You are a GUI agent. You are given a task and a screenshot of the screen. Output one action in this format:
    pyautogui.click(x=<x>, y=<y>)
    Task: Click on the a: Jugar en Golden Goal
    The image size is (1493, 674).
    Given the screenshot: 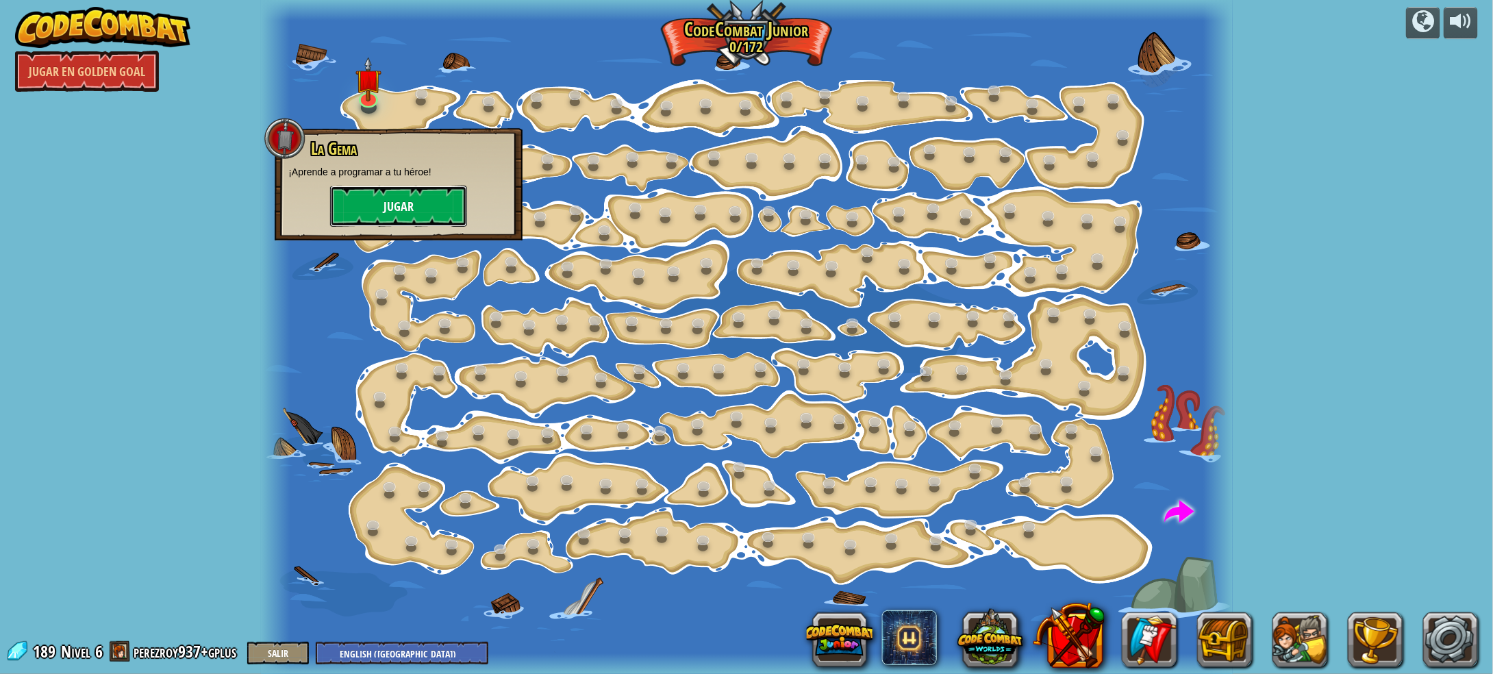 What is the action you would take?
    pyautogui.click(x=87, y=71)
    